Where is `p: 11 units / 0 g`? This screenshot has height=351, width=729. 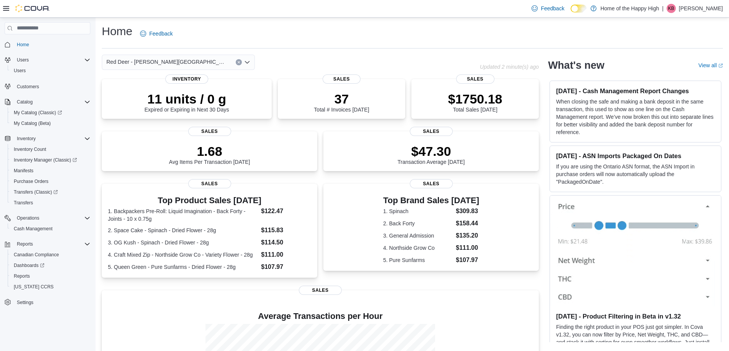 p: 11 units / 0 g is located at coordinates (187, 99).